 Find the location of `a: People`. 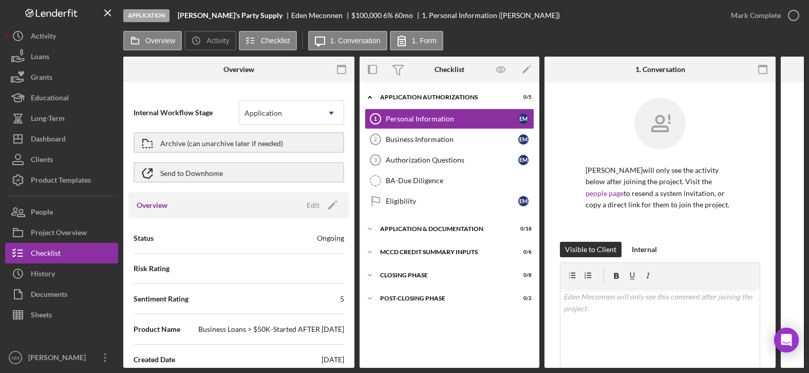

a: People is located at coordinates (62, 212).